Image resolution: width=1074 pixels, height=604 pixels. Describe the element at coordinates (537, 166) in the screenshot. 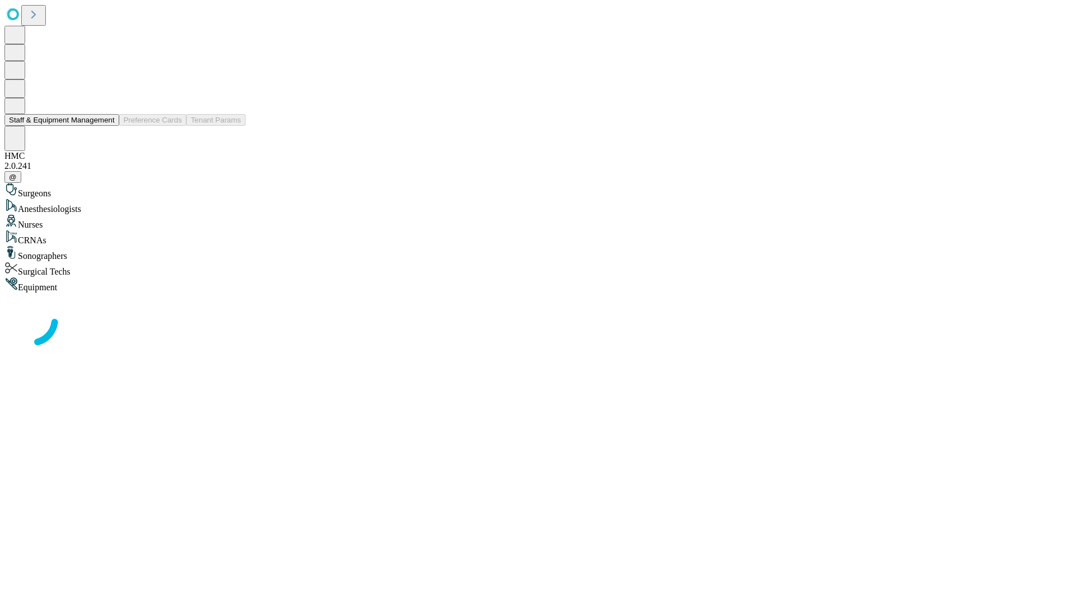

I see `div: 2.0.241` at that location.